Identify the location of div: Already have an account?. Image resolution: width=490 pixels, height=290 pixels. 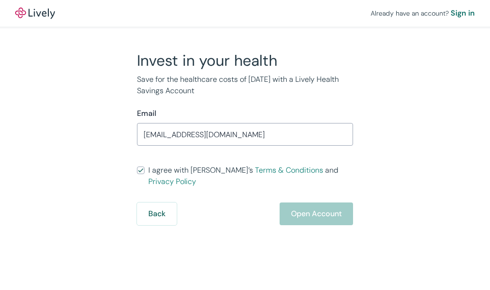
(423, 13).